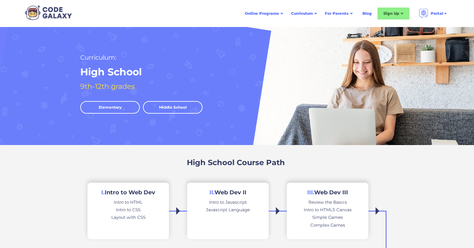 The height and width of the screenshot is (248, 474). I want to click on a: II.Web Dev IIIntro to JavascriptJavascript Language, so click(228, 211).